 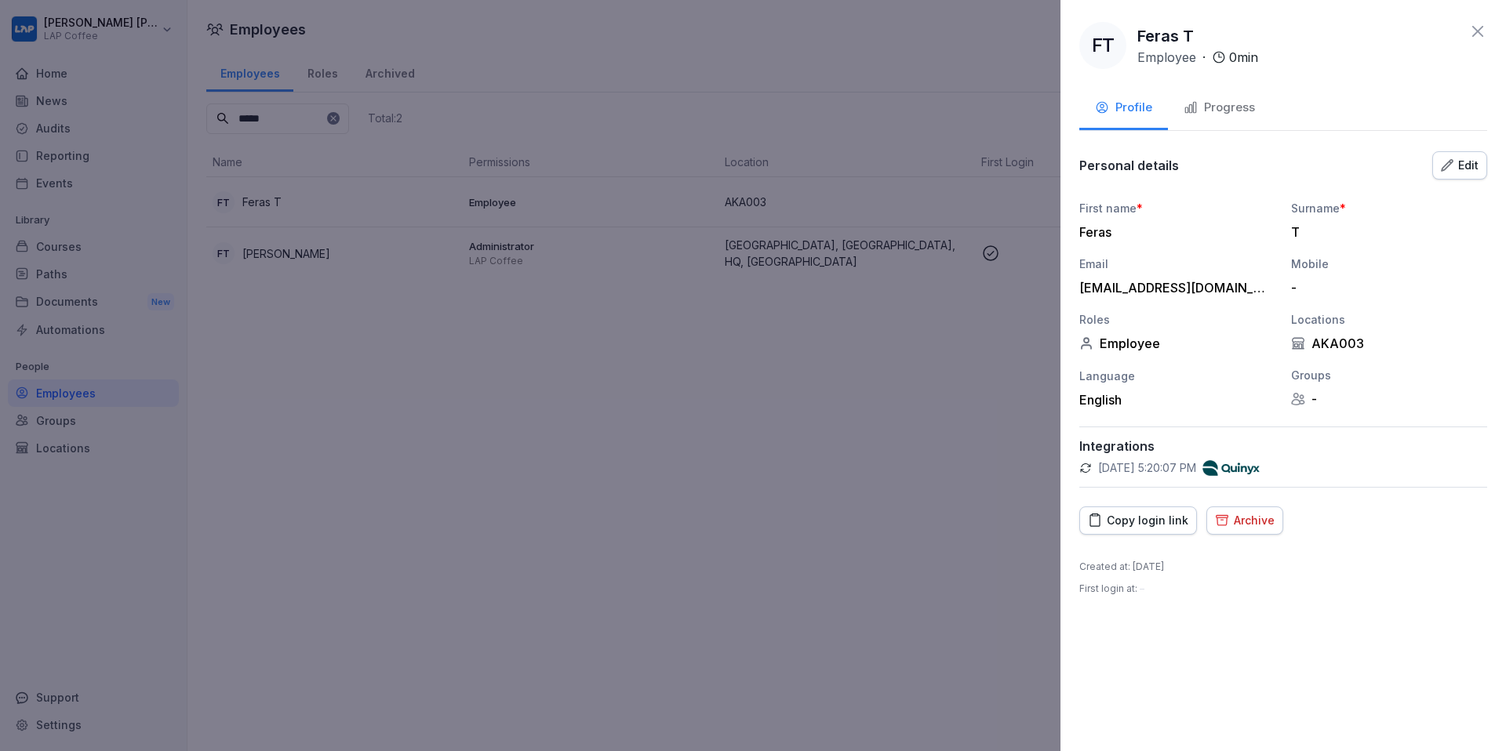 What do you see at coordinates (1243, 57) in the screenshot?
I see `p: 0 min` at bounding box center [1243, 57].